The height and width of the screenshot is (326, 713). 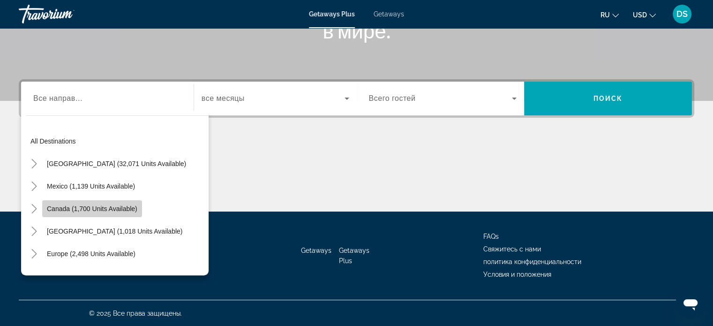 I want to click on button: Europe (2,498 units available), so click(x=91, y=253).